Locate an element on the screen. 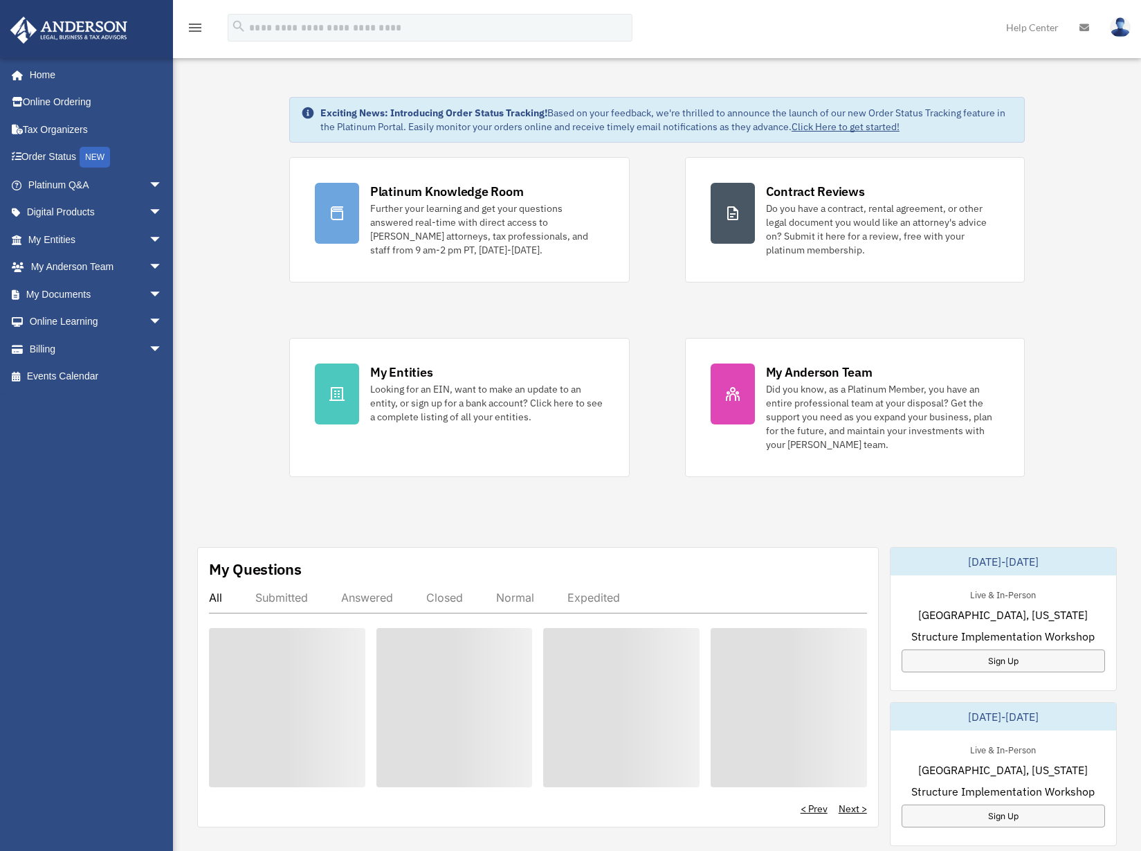  a: < Prev is located at coordinates (814, 808).